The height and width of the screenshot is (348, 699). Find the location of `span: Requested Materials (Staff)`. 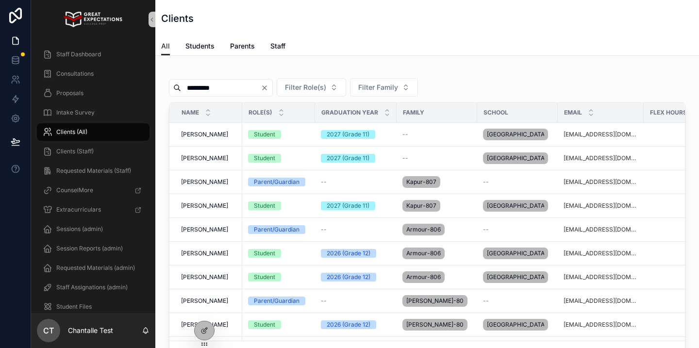

span: Requested Materials (Staff) is located at coordinates (94, 171).